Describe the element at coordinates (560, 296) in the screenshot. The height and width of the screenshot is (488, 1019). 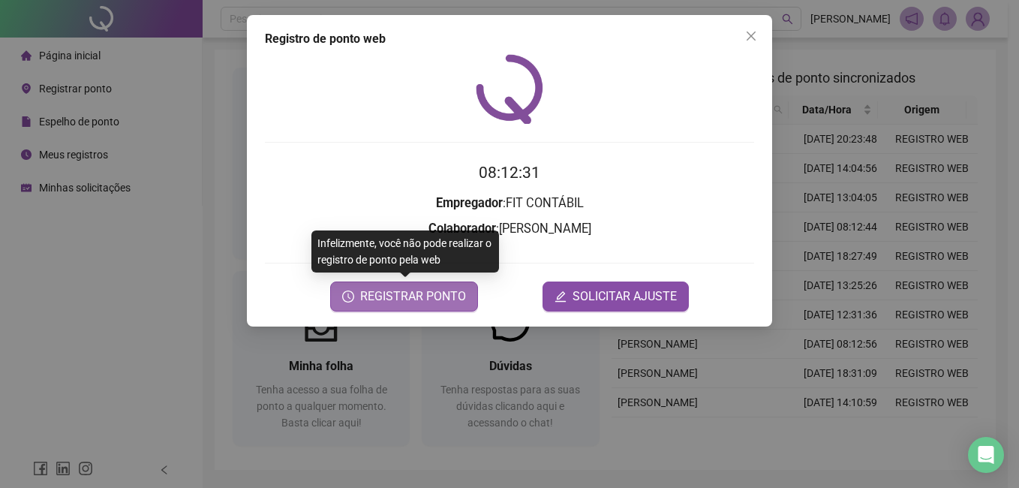
I see `span: edit` at that location.